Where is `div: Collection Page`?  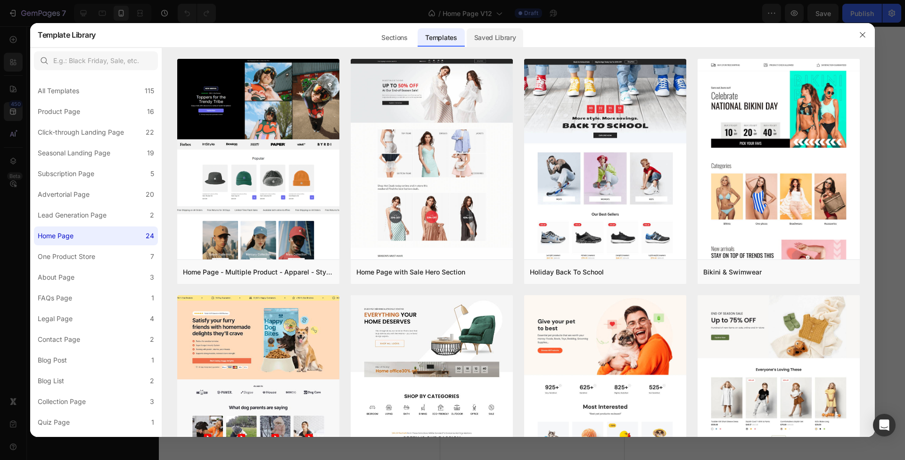 div: Collection Page is located at coordinates (62, 402).